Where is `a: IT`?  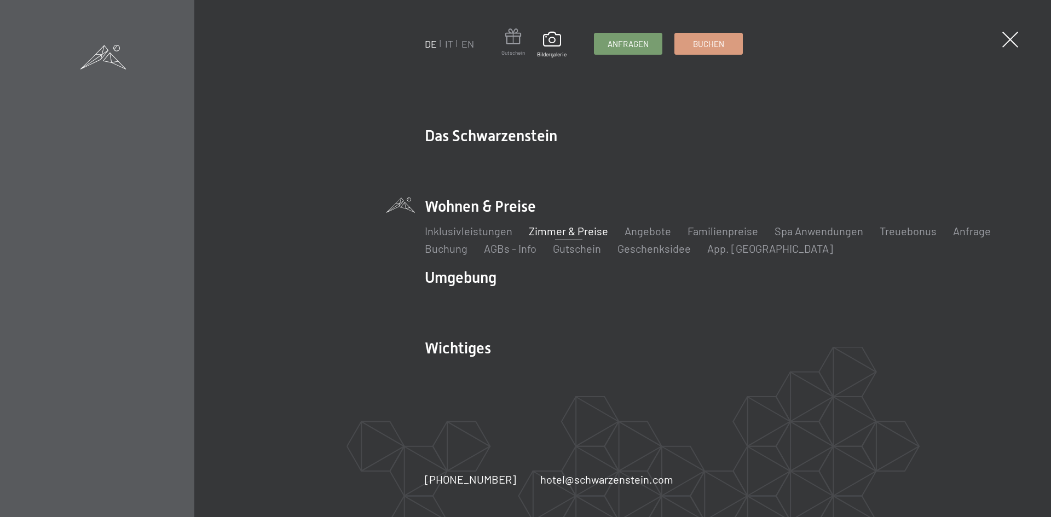
a: IT is located at coordinates (449, 44).